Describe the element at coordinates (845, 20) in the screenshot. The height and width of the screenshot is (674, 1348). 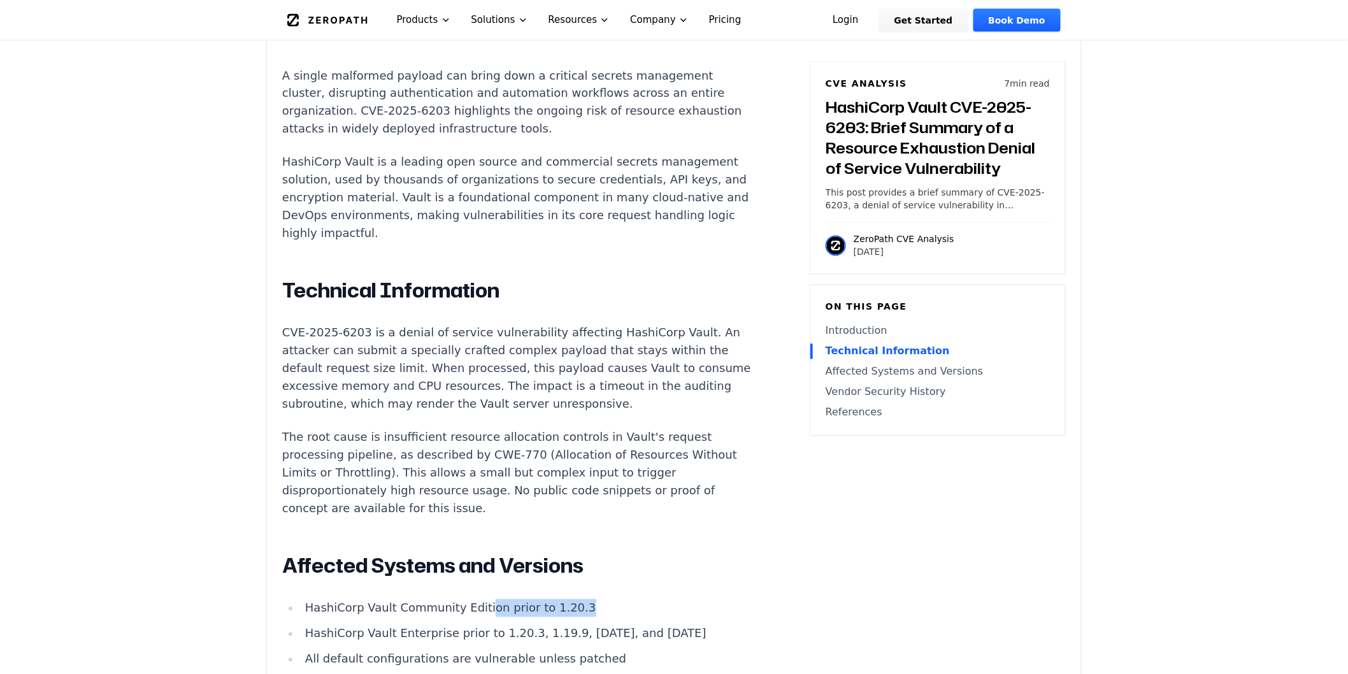
I see `a: Login` at that location.